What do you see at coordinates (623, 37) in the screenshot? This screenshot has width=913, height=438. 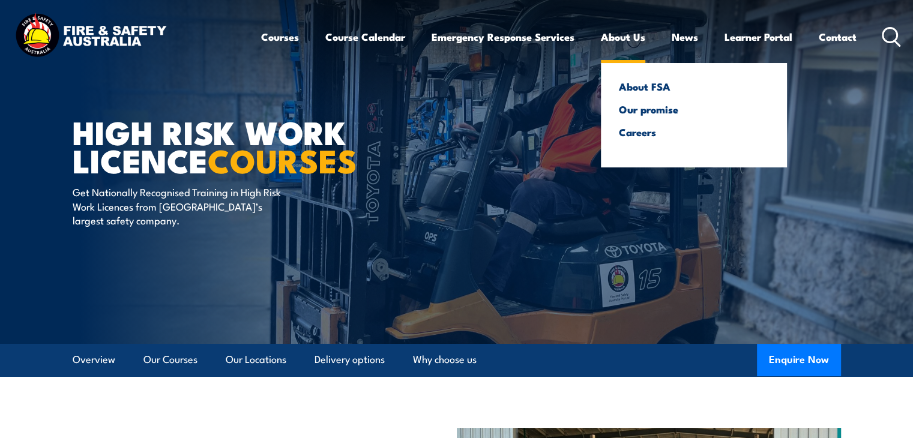 I see `a: About Us` at bounding box center [623, 37].